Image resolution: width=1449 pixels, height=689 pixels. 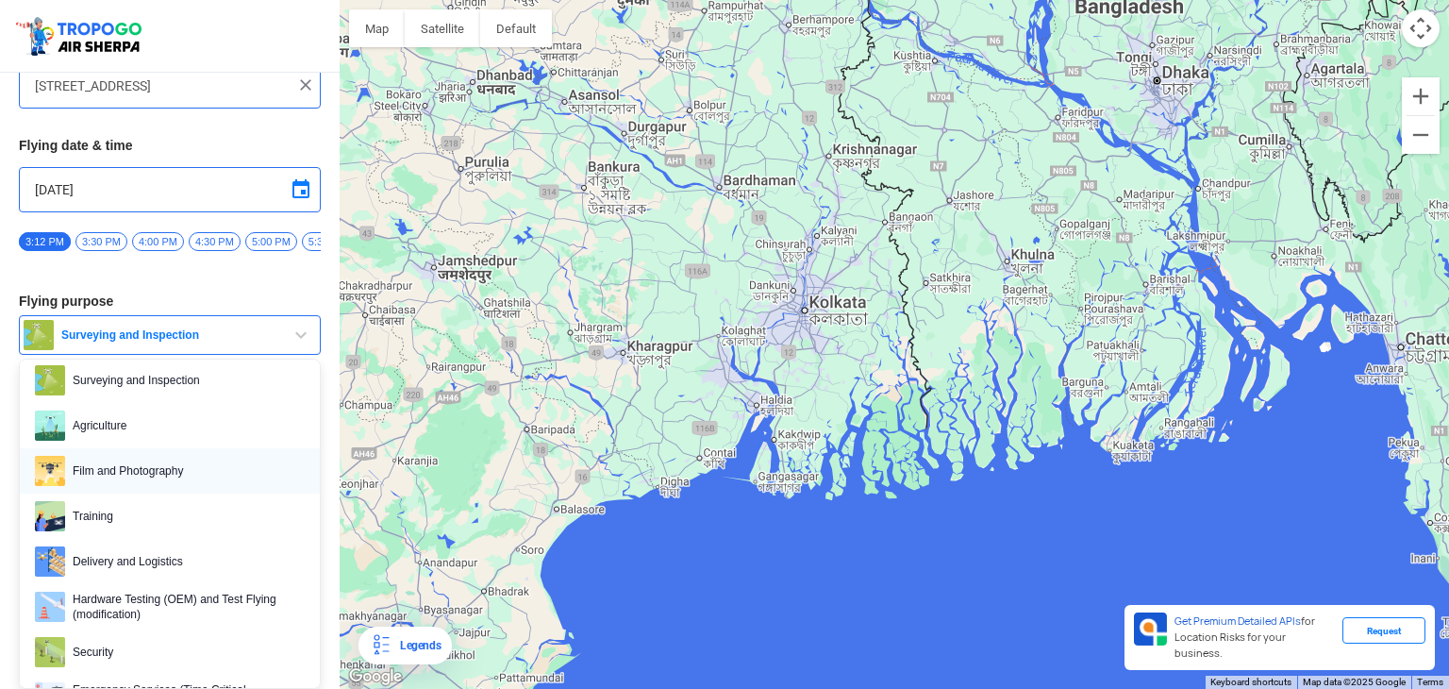 What do you see at coordinates (44, 241) in the screenshot?
I see `span: 3:12 PM` at bounding box center [44, 241].